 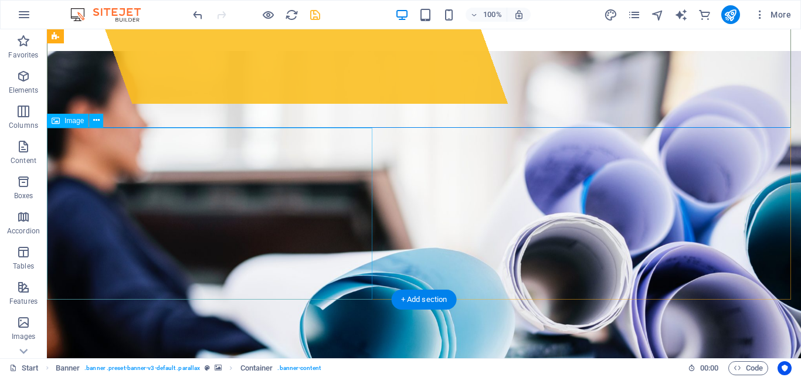 I want to click on p: Favorites, so click(x=23, y=55).